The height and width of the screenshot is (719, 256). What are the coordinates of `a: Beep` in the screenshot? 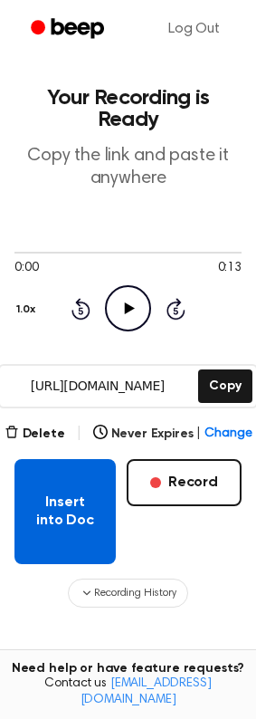 It's located at (69, 29).